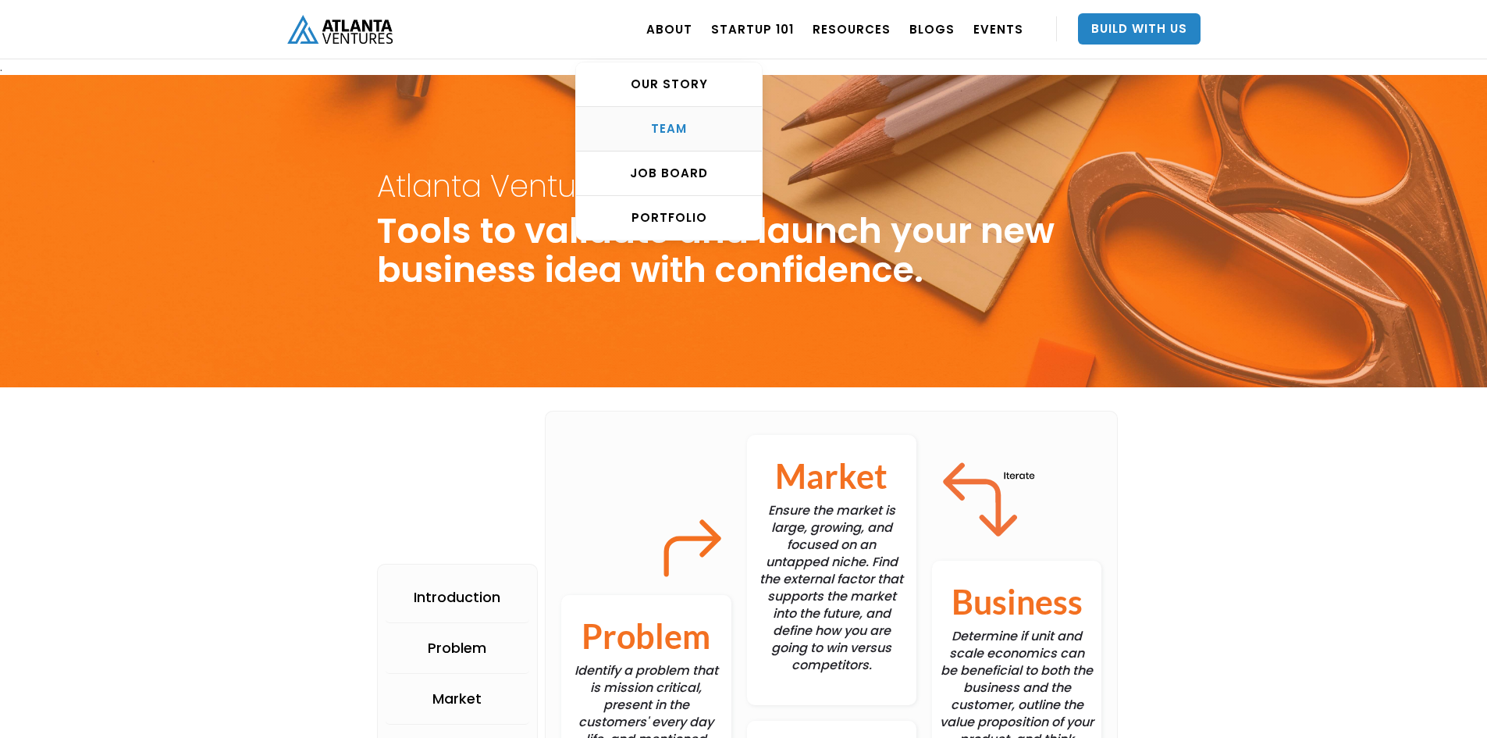 This screenshot has width=1487, height=738. I want to click on div: Introduction, so click(457, 597).